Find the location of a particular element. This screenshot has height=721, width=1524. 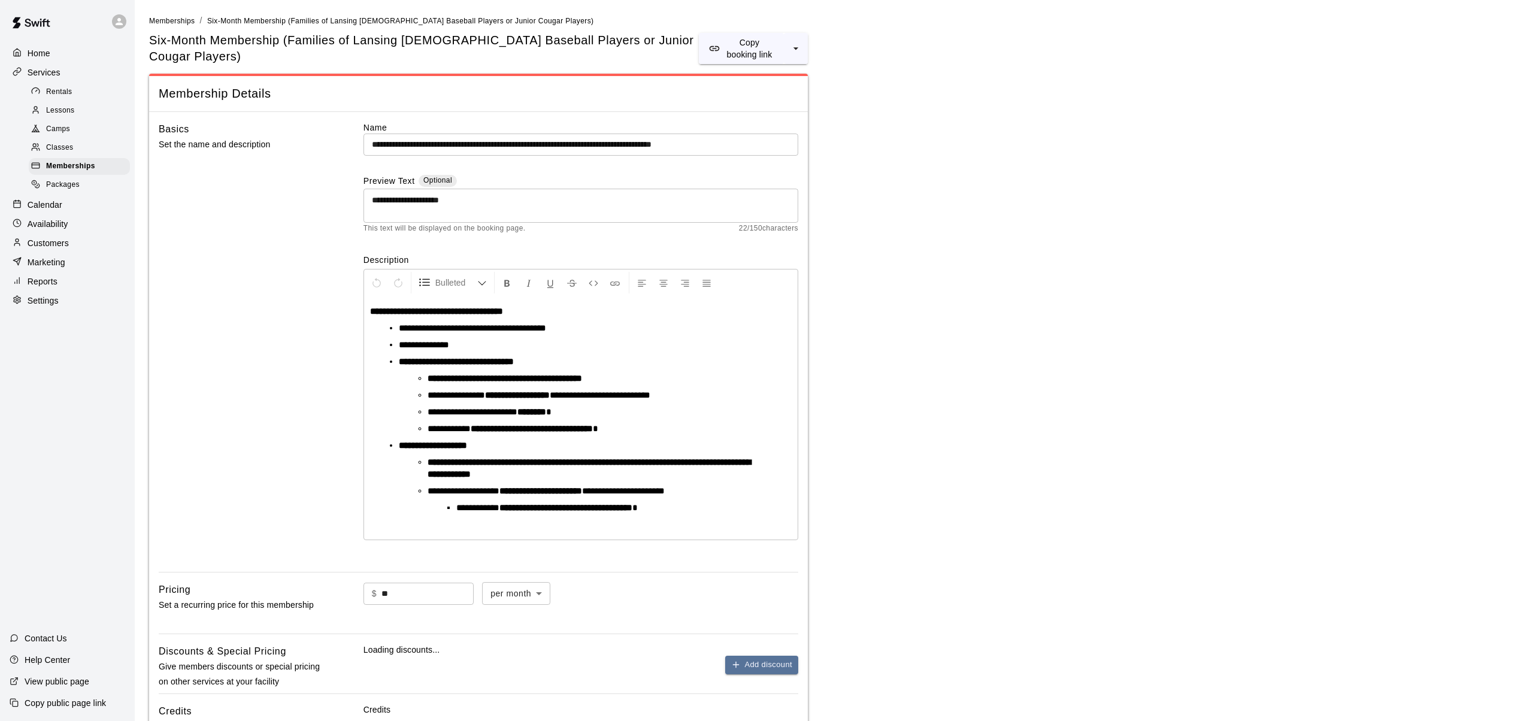

button: Undo is located at coordinates (377, 283).